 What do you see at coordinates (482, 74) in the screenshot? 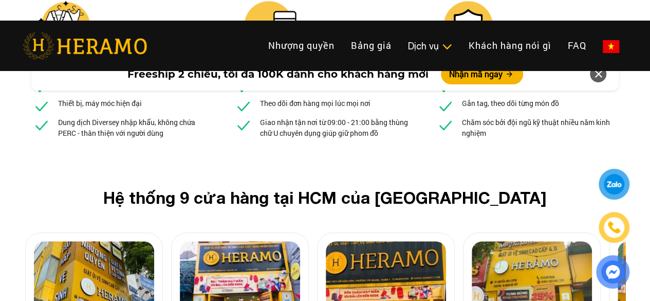
I see `button: Nhận mã ngay` at bounding box center [482, 74].